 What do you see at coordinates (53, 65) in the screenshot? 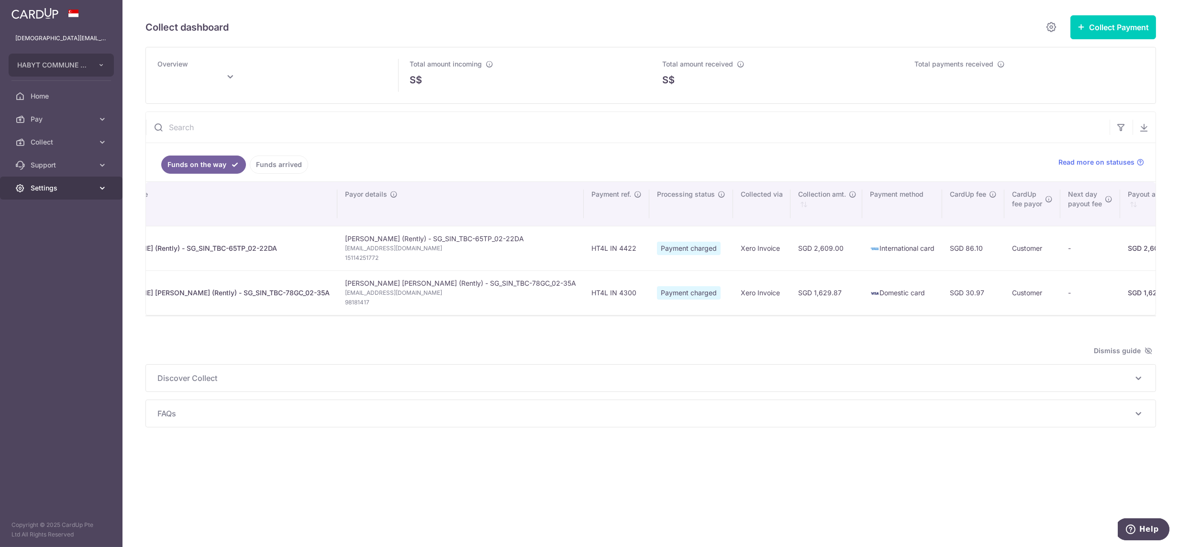
I see `span: HABYT COMMUNE SINGAPORE 2 PTE. LTD.` at bounding box center [53, 65].